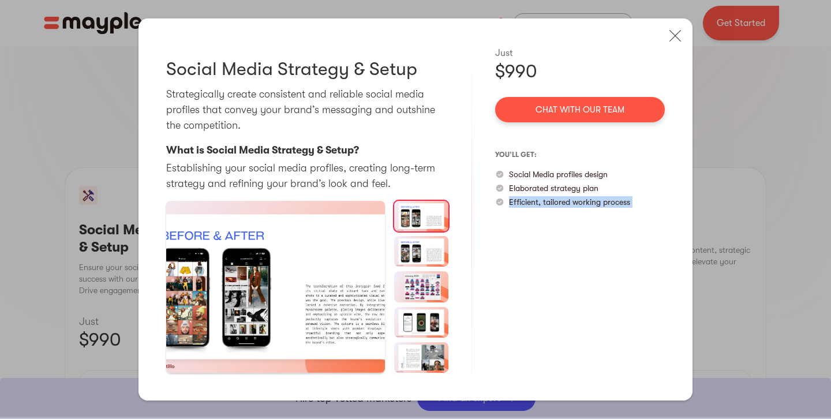 The image size is (831, 419). Describe the element at coordinates (580, 110) in the screenshot. I see `a: Chat with our team` at that location.